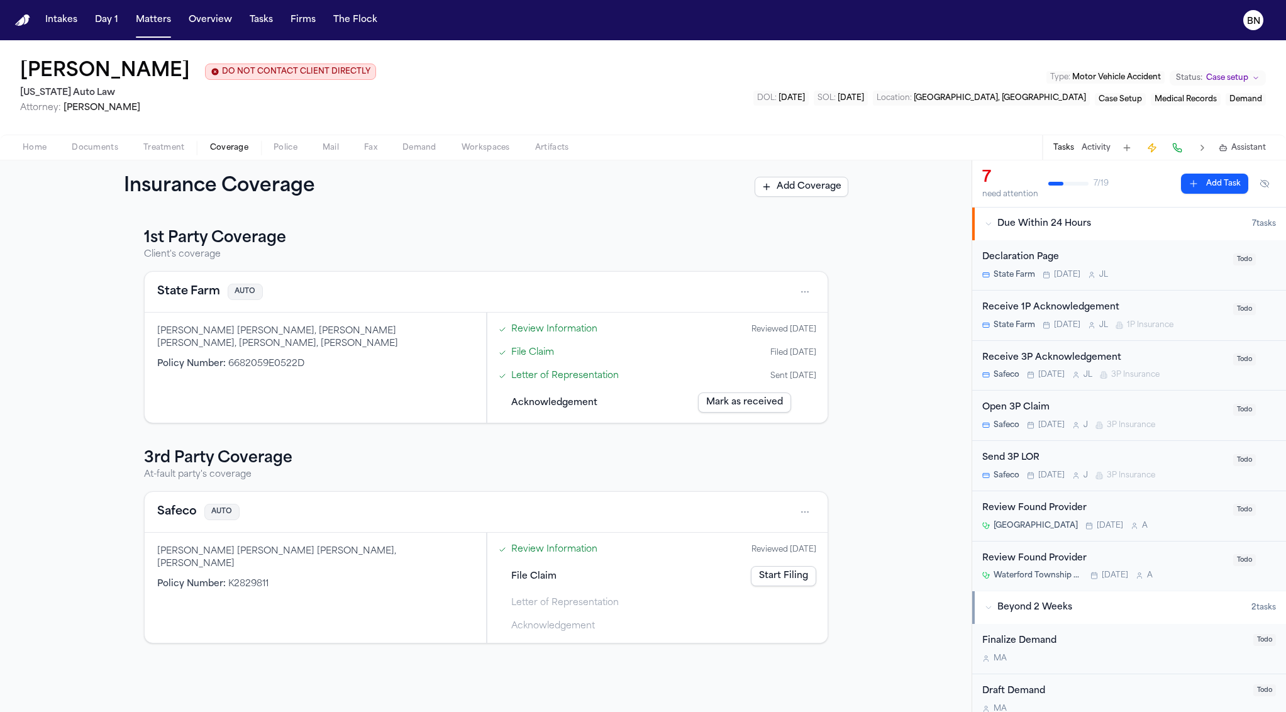  I want to click on span: Attorney:, so click(40, 108).